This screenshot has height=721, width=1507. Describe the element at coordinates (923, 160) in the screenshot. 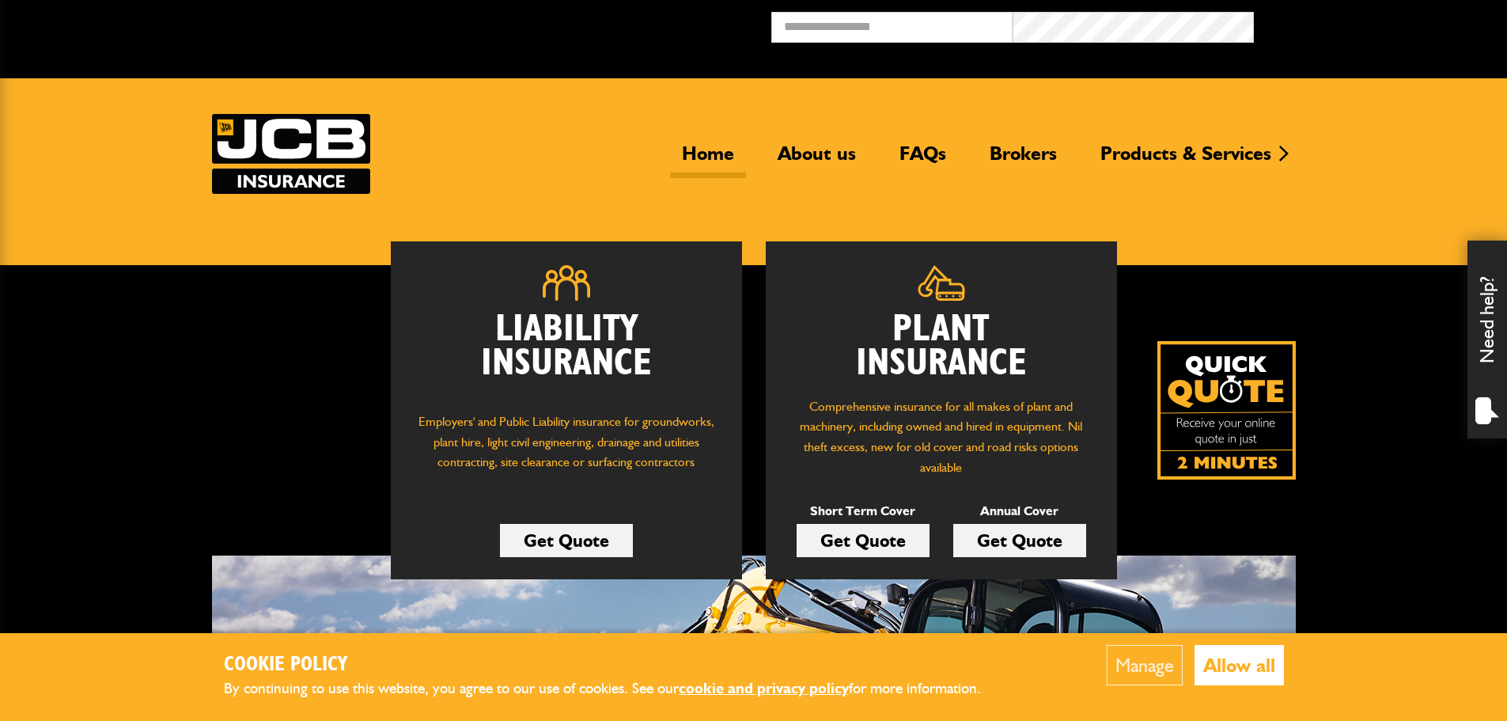

I see `a: FAQs` at that location.